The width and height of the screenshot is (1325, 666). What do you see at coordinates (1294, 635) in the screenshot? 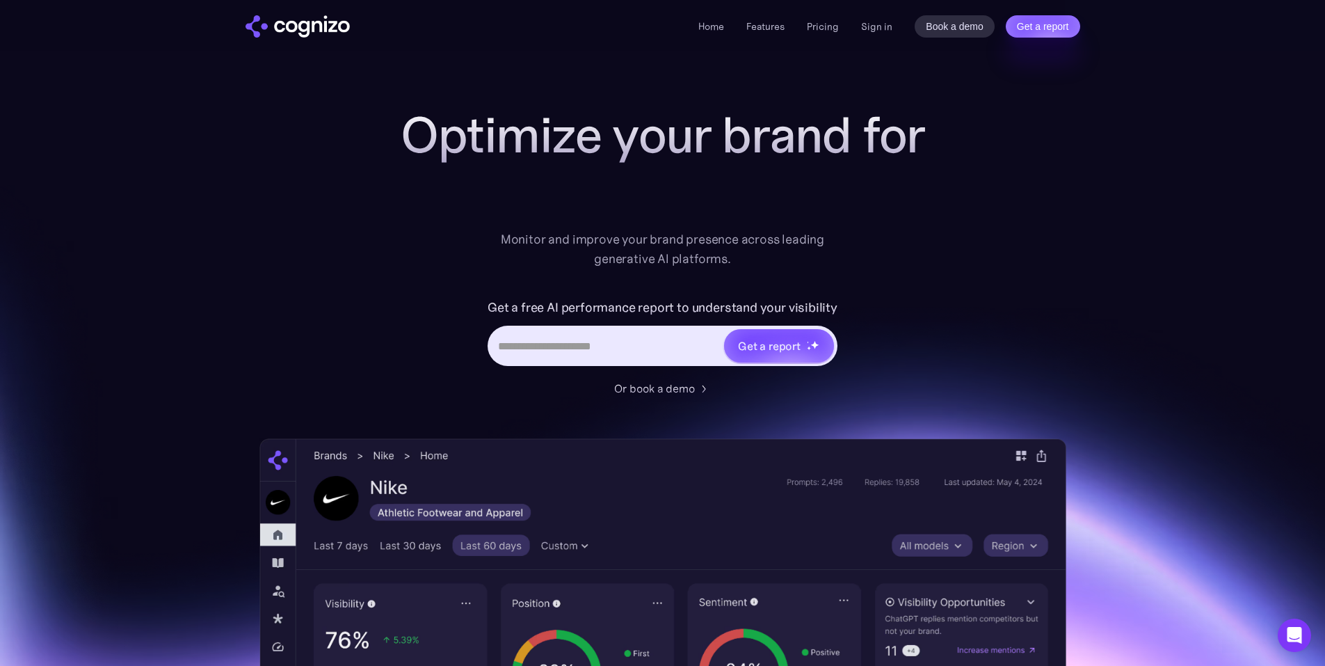
I see `div: Open Intercom Messenger` at bounding box center [1294, 635].